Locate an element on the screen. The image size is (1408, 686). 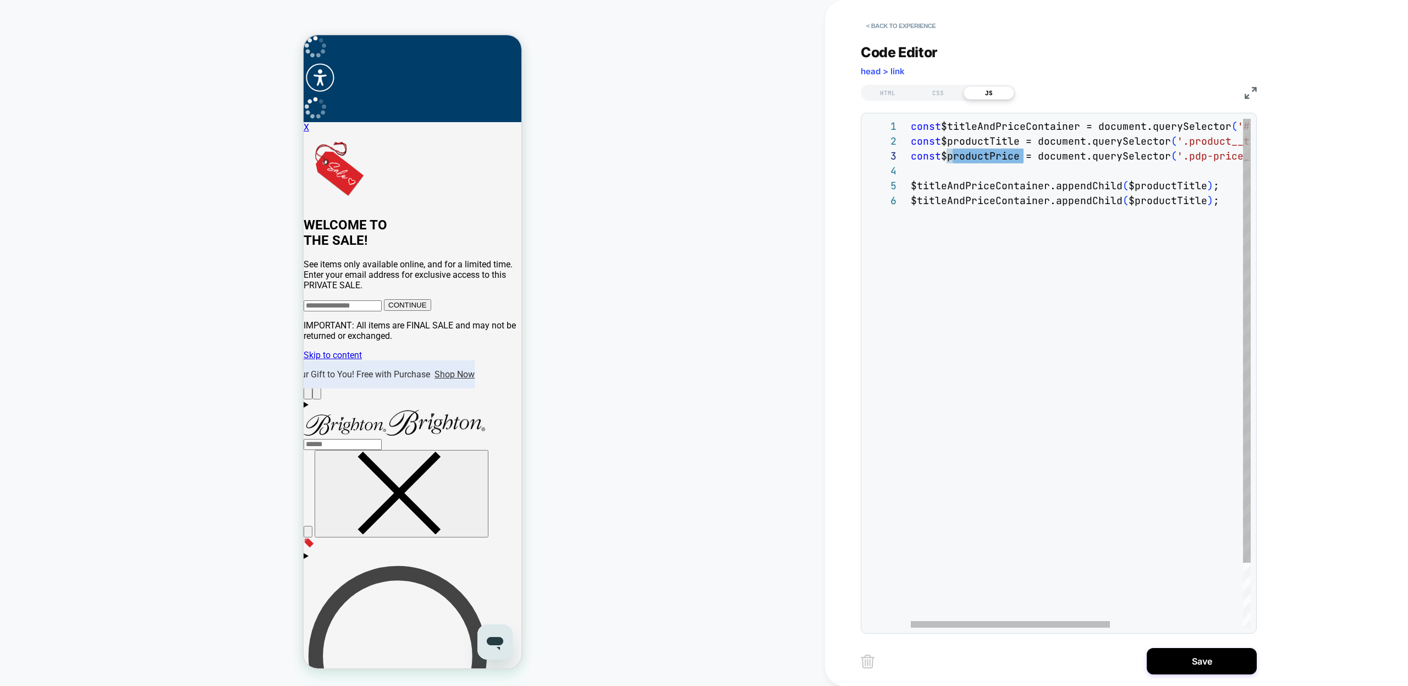
button: Close is located at coordinates (98, 458).